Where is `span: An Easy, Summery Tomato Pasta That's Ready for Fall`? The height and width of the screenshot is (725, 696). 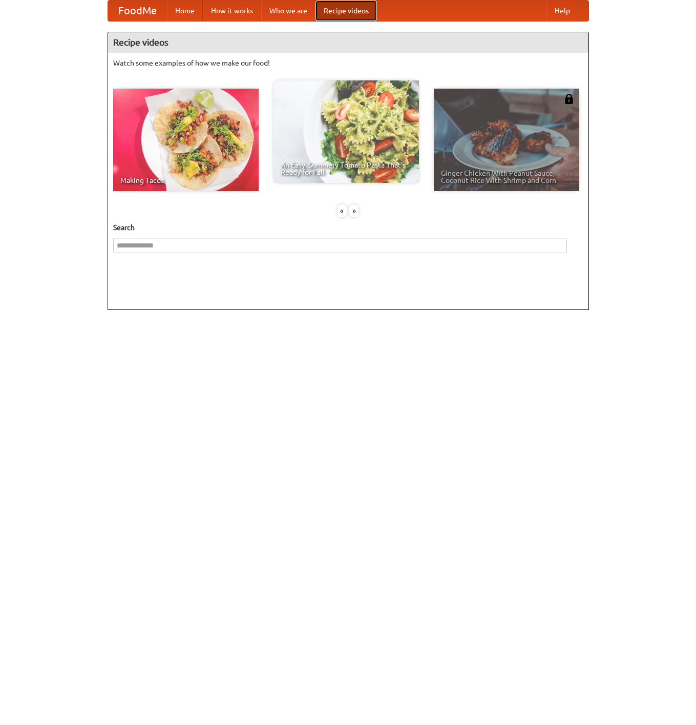 span: An Easy, Summery Tomato Pasta That's Ready for Fall is located at coordinates (346, 168).